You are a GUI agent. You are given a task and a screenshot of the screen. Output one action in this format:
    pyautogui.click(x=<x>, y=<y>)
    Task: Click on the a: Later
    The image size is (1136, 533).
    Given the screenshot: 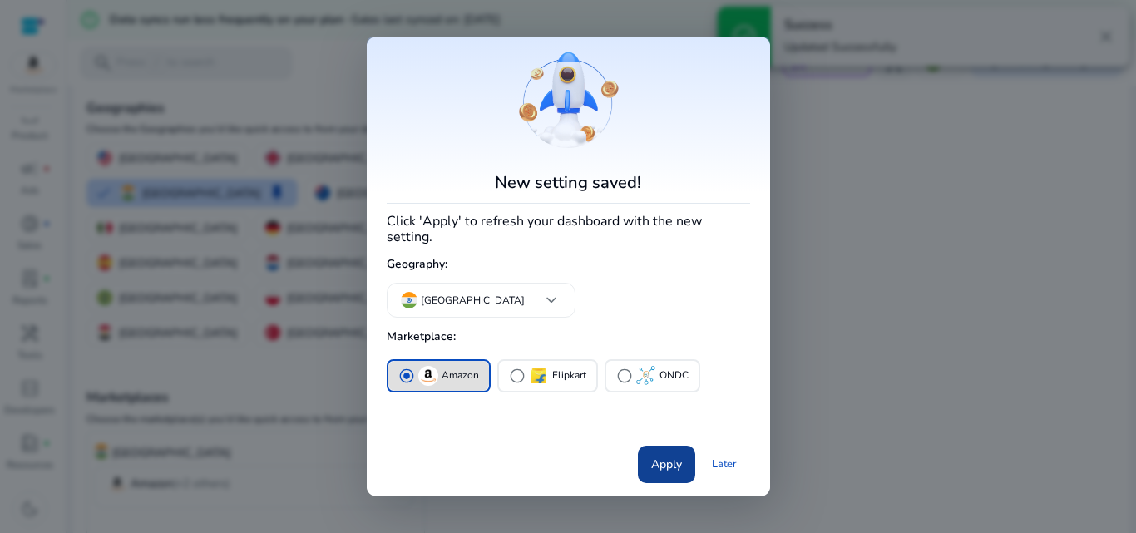 What is the action you would take?
    pyautogui.click(x=724, y=464)
    